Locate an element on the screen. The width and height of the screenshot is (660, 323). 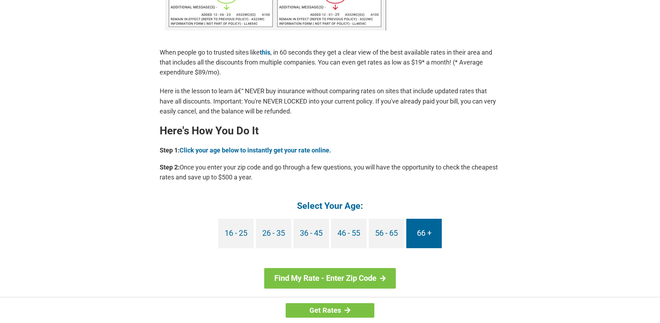
p: When people go to trusted sites like , in 60 seconds they get a clear view of the best available ... is located at coordinates (330, 62).